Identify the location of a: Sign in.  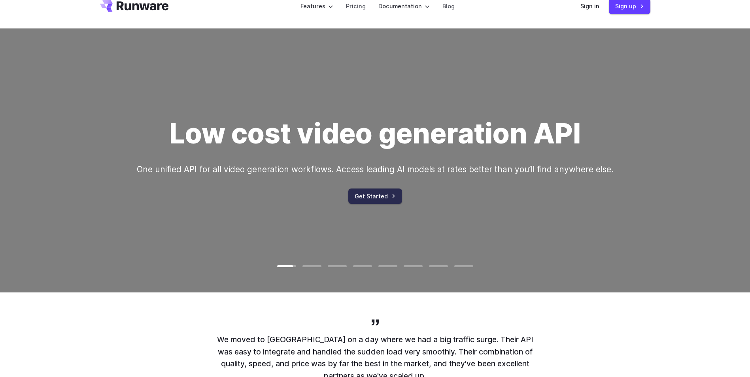
(590, 6).